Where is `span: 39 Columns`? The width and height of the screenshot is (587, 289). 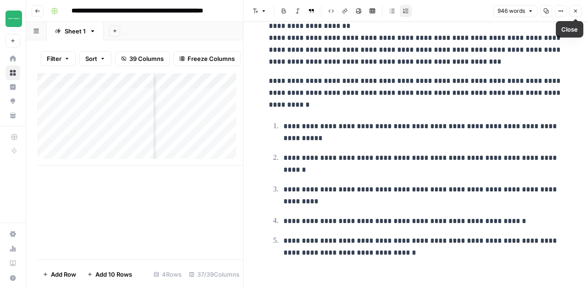
span: 39 Columns is located at coordinates (146, 59).